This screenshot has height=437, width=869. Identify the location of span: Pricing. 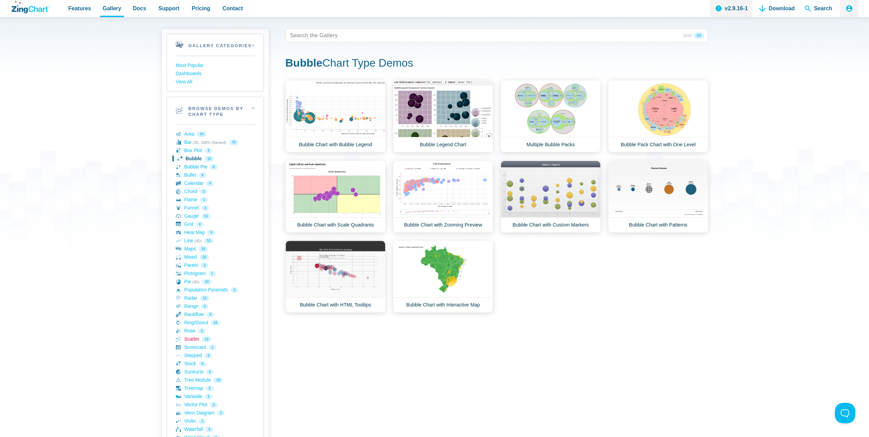
(201, 8).